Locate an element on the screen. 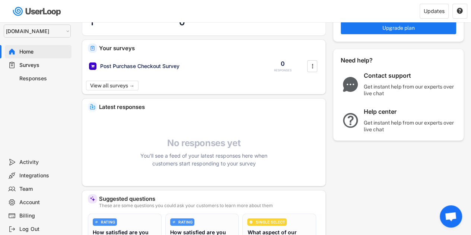 Image resolution: width=471 pixels, height=235 pixels. div: RESPONSES is located at coordinates (283, 70).